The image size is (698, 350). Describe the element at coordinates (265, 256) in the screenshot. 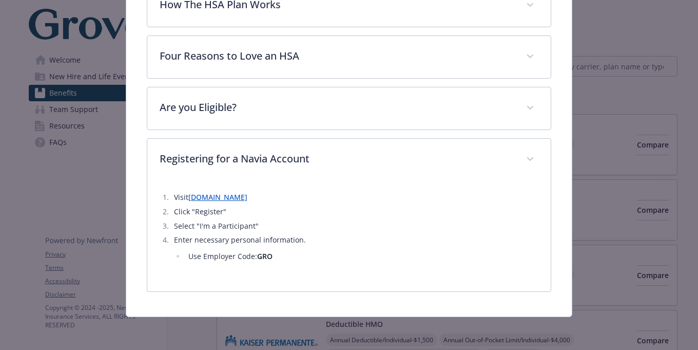

I see `strong: GRO` at that location.